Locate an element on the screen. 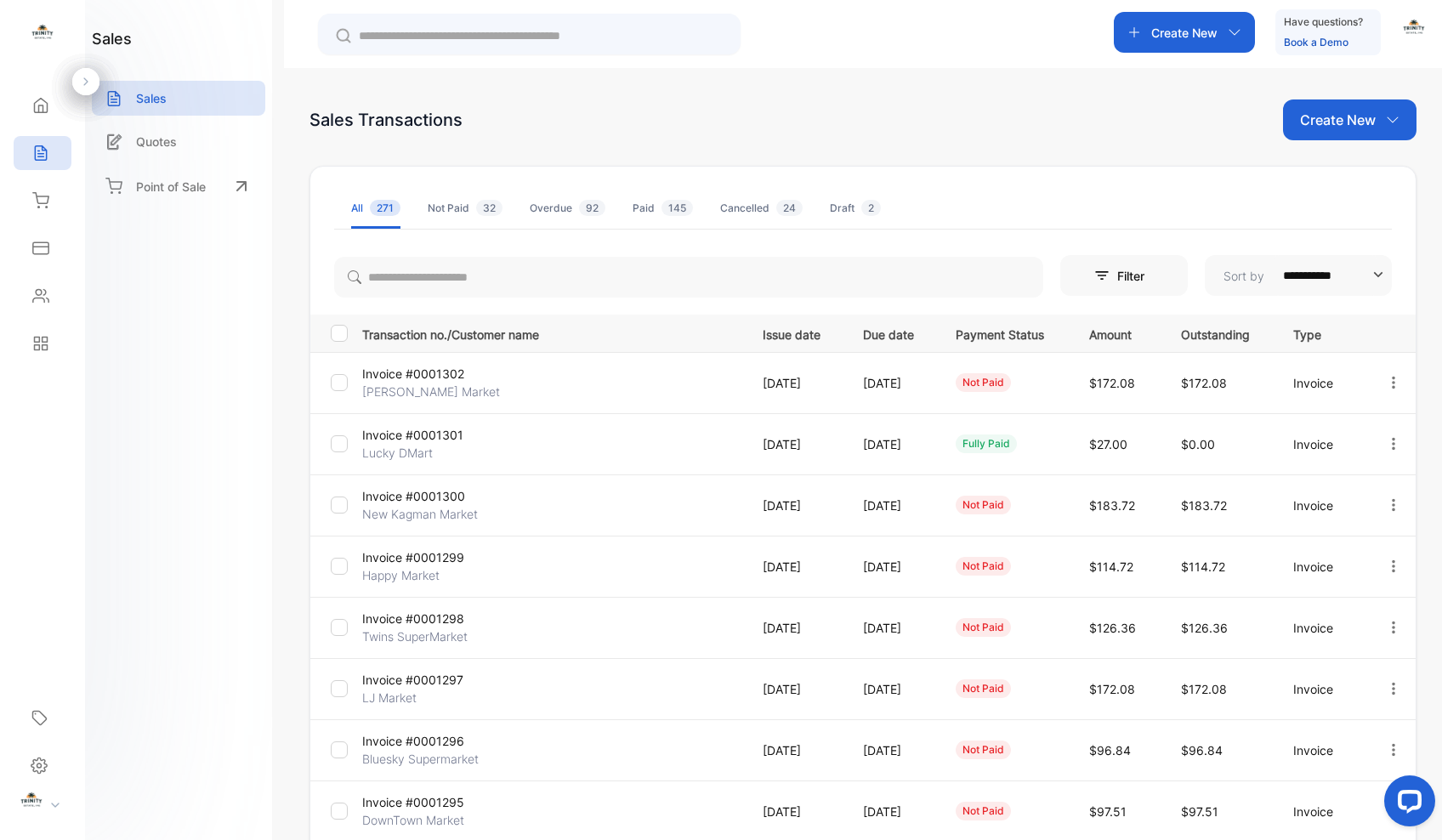  a: Book a Demo is located at coordinates (1316, 42).